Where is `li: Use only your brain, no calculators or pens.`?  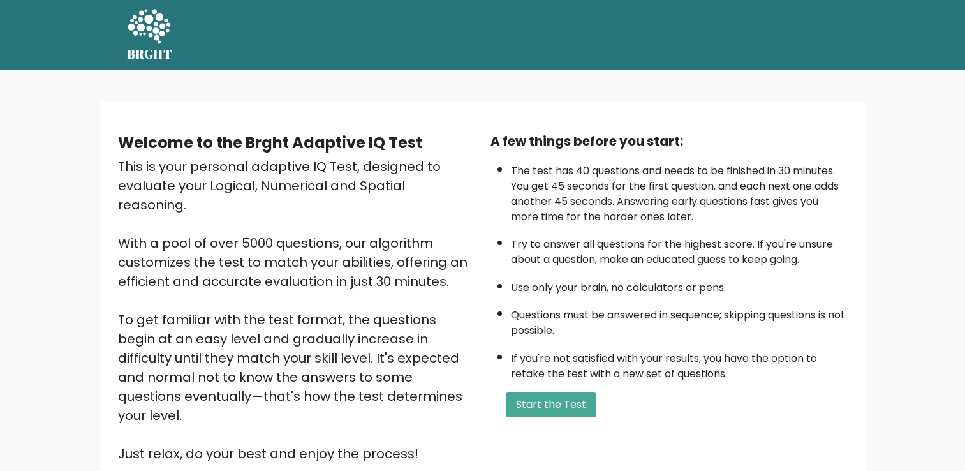
li: Use only your brain, no calculators or pens. is located at coordinates (679, 284).